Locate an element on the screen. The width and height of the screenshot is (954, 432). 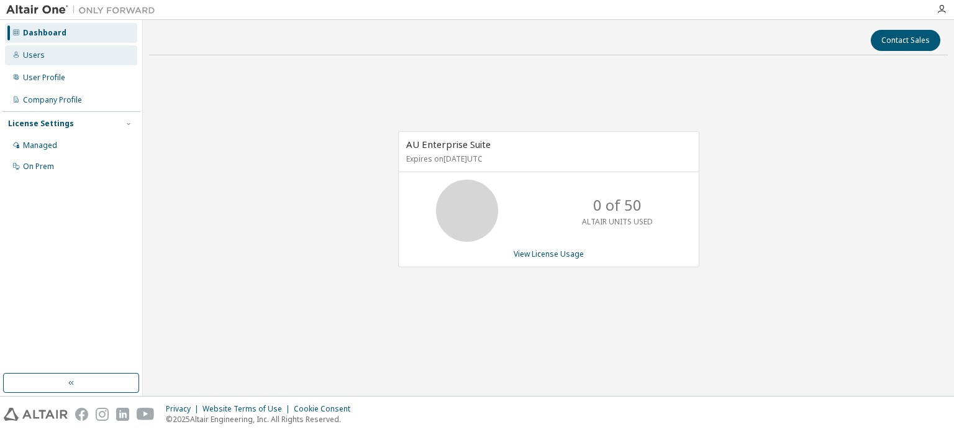
p: ALTAIR UNITS USED is located at coordinates (617, 221).